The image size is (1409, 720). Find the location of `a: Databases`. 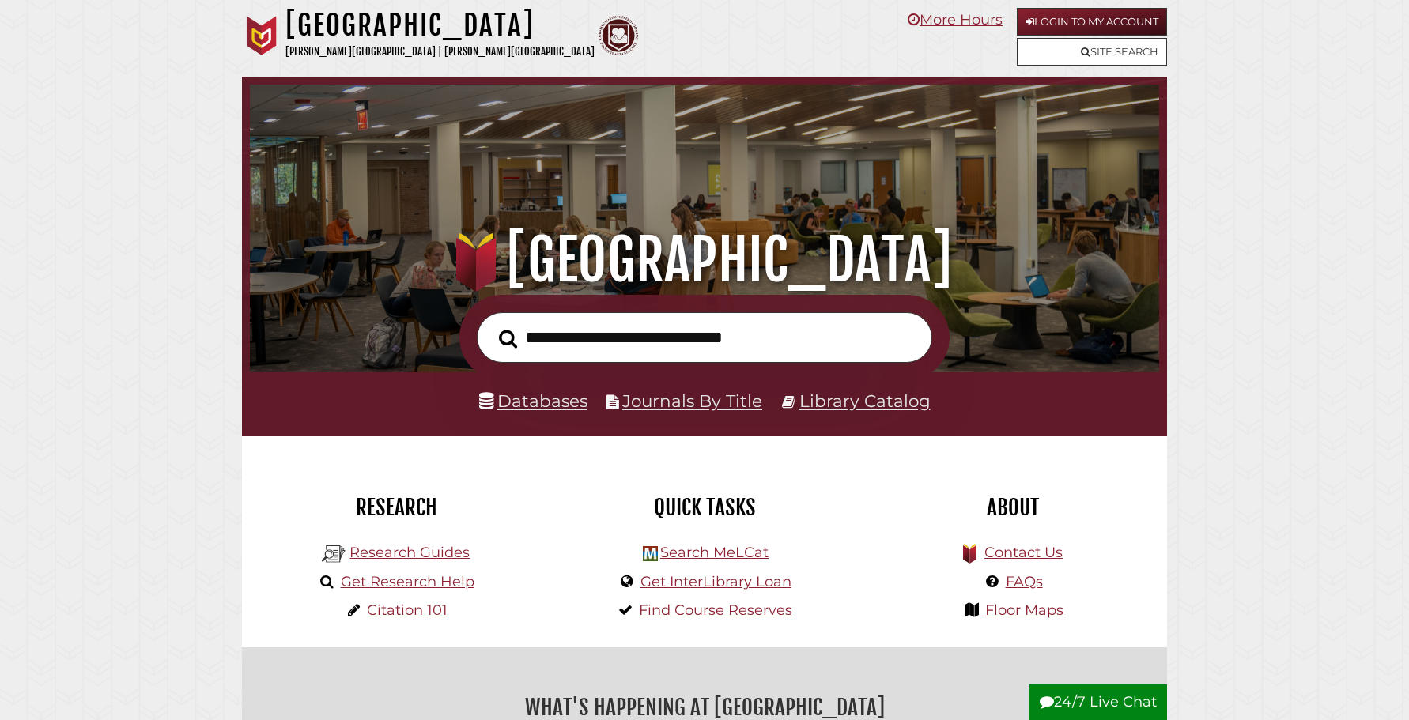

a: Databases is located at coordinates (533, 401).